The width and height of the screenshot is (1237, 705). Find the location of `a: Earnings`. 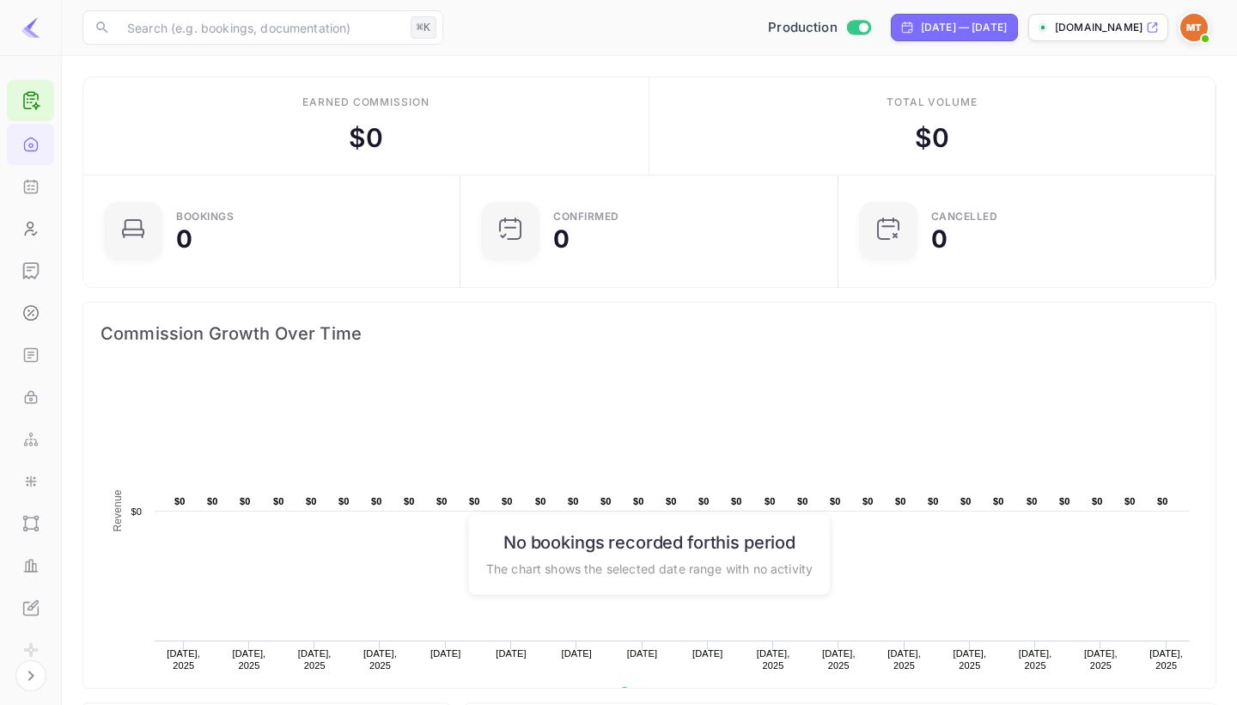

a: Earnings is located at coordinates (30, 270).